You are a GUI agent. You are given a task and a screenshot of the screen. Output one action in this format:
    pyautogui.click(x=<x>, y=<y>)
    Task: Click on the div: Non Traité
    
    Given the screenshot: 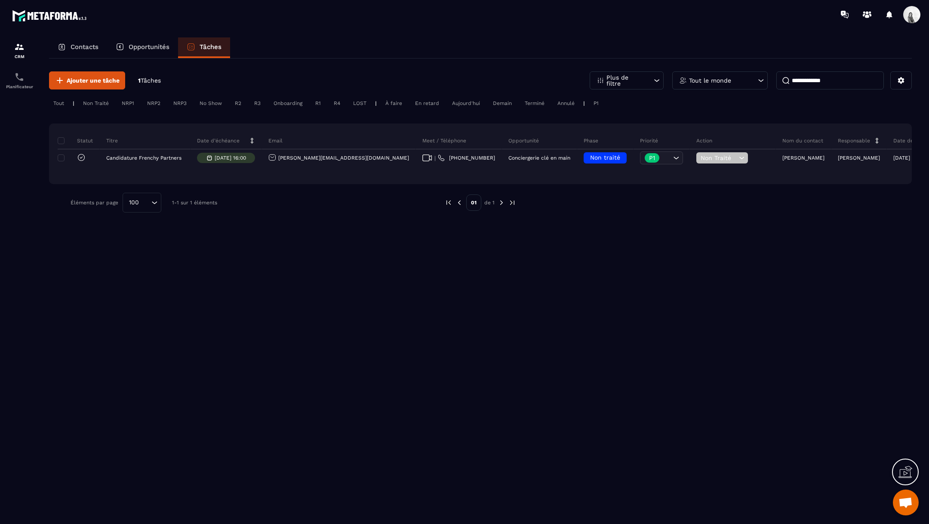 What is the action you would take?
    pyautogui.click(x=96, y=103)
    